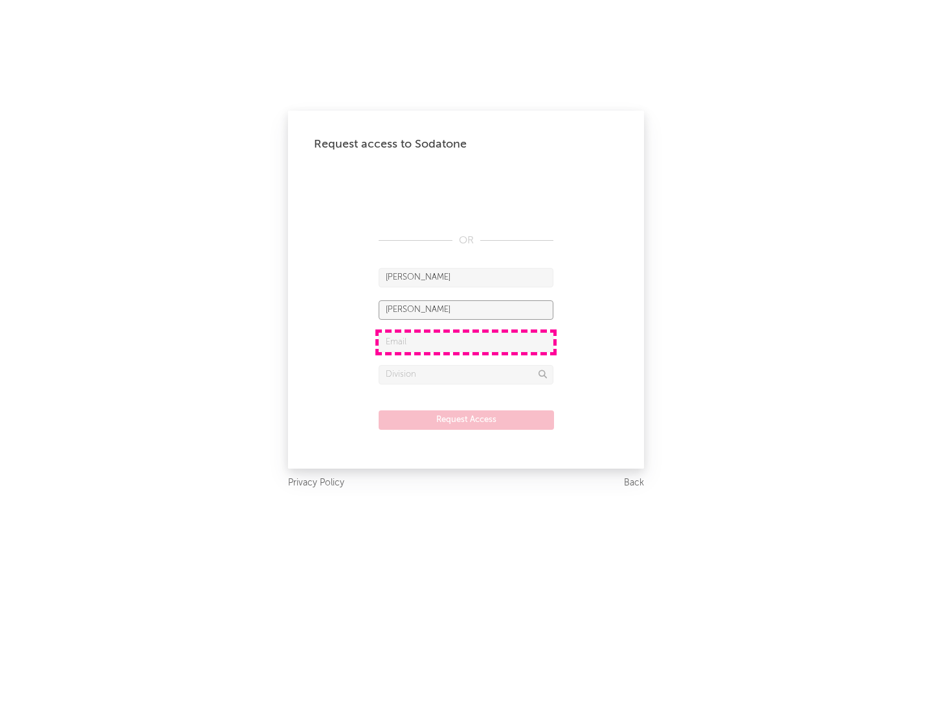 The image size is (932, 712). I want to click on input: First Name, so click(466, 278).